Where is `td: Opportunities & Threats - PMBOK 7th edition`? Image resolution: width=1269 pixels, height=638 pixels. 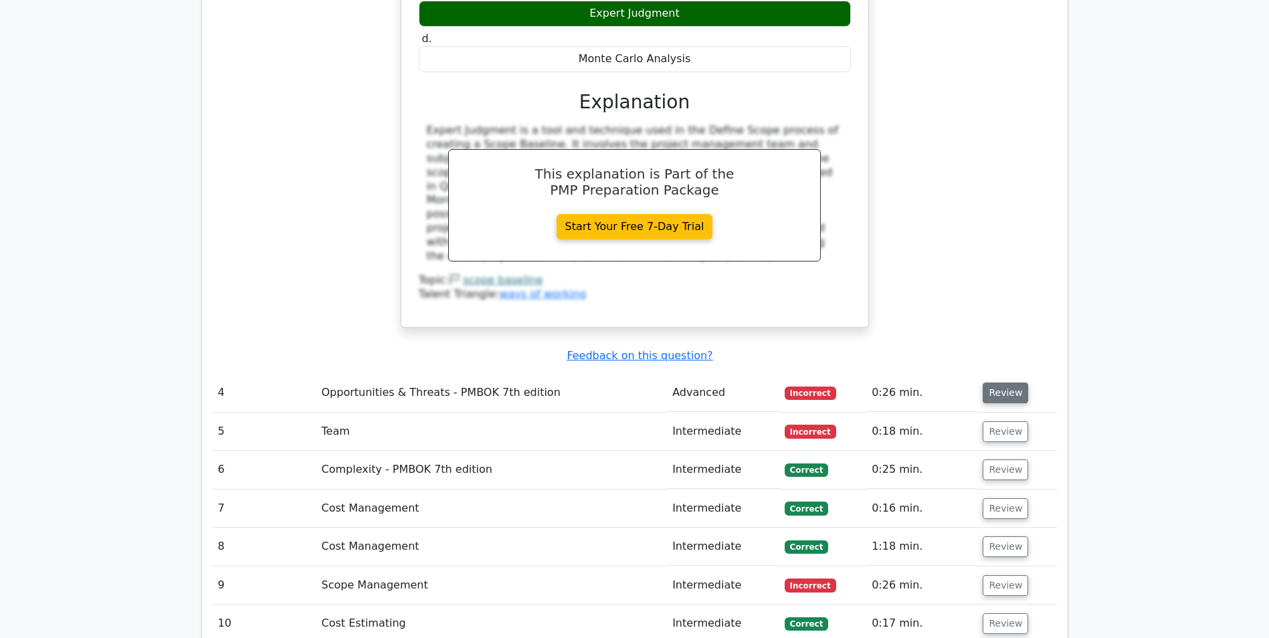
td: Opportunities & Threats - PMBOK 7th edition is located at coordinates (492, 393).